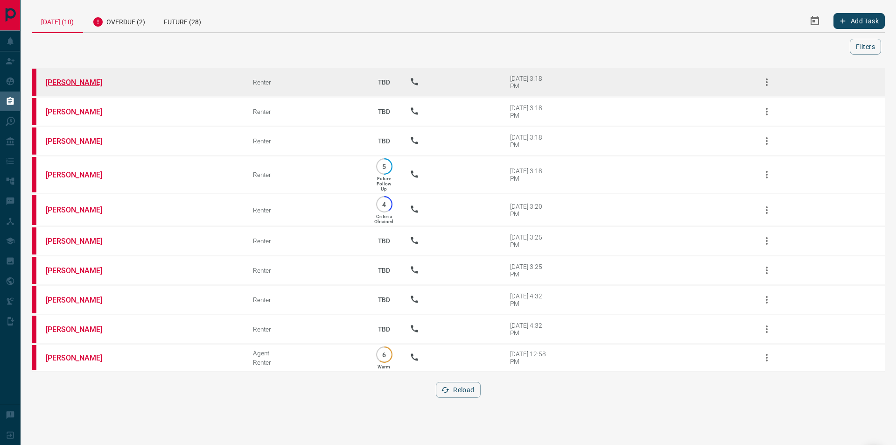 The height and width of the screenshot is (445, 896). Describe the element at coordinates (815, 21) in the screenshot. I see `button: Select Date Range` at that location.